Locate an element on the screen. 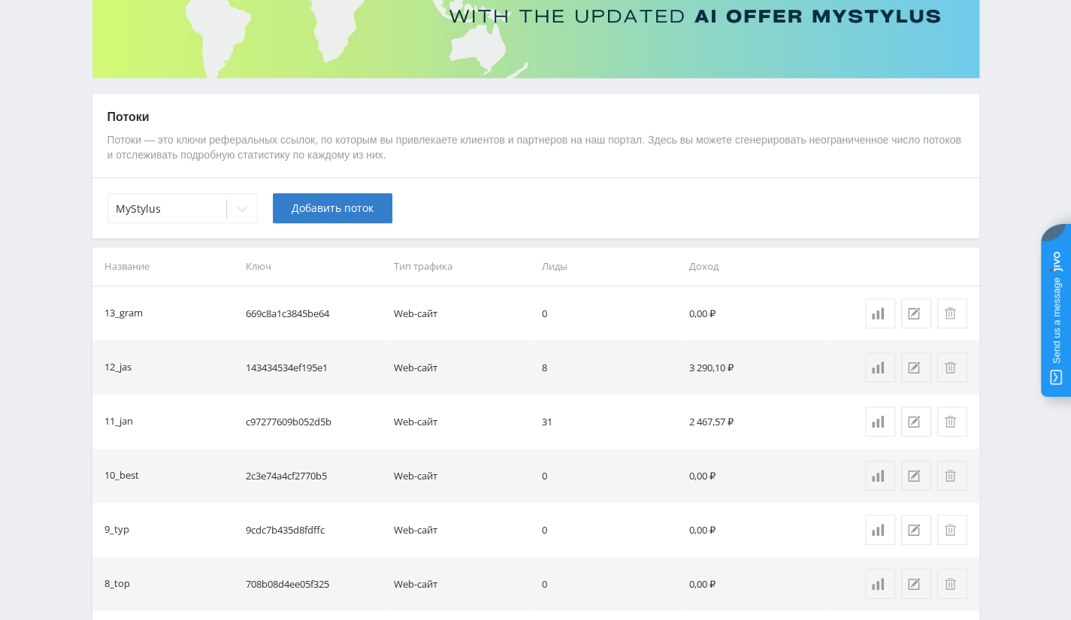 The image size is (1071, 620). span: Добавить поток is located at coordinates (332, 208).